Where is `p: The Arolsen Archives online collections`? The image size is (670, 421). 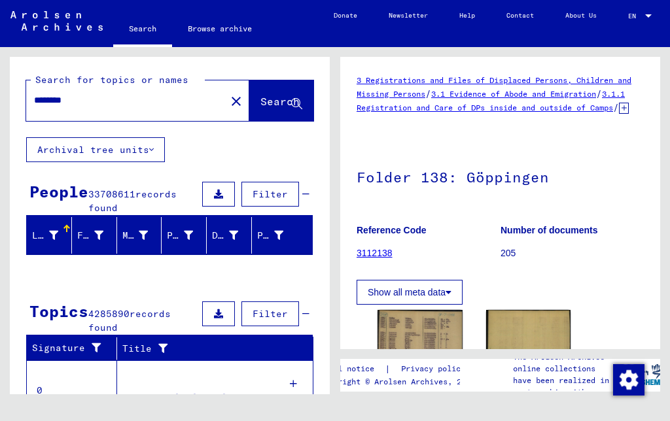 p: The Arolsen Archives online collections is located at coordinates (567, 363).